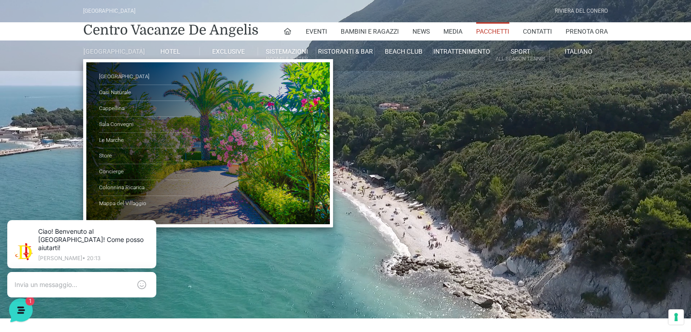 This screenshot has width=691, height=332. I want to click on button: Aiuto, so click(146, 259).